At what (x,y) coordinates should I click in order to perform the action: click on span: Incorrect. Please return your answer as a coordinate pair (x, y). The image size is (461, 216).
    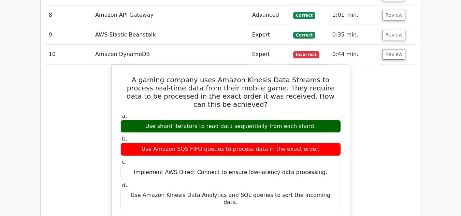
    Looking at the image, I should click on (306, 55).